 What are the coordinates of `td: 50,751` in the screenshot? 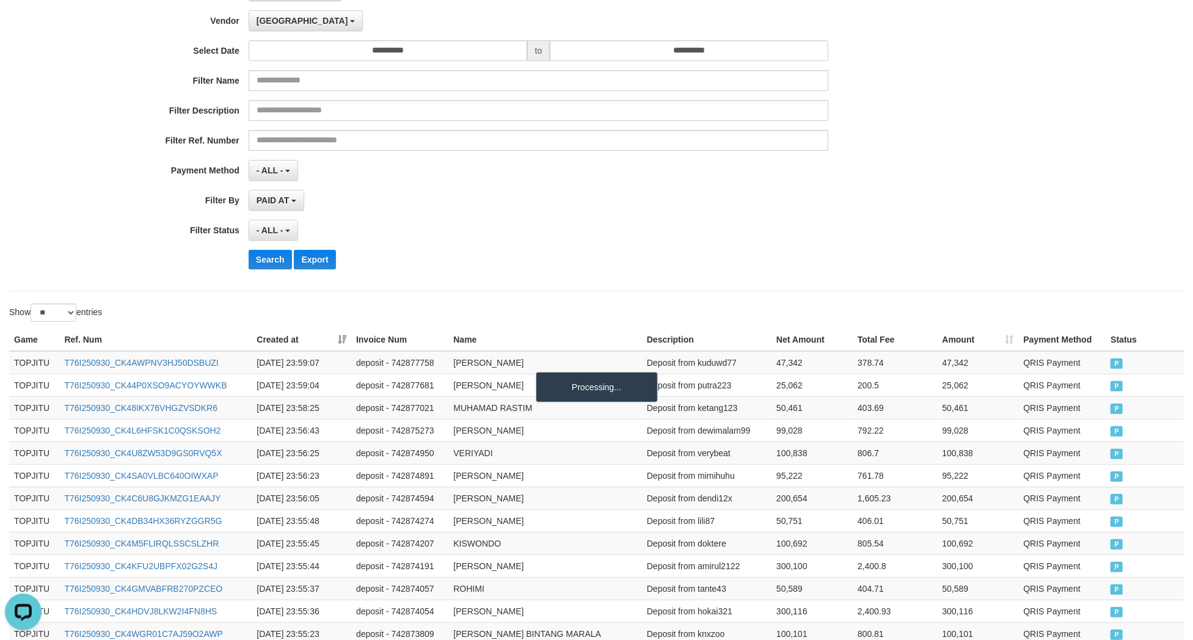 It's located at (812, 520).